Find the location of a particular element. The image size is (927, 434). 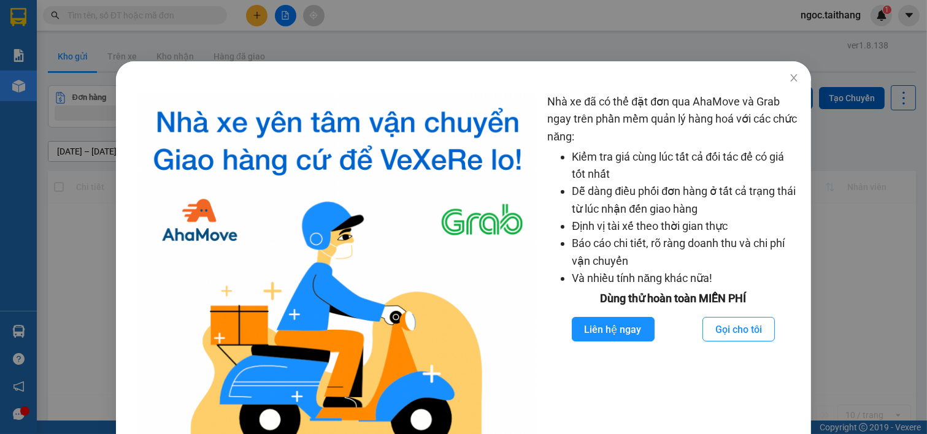

li: Định vị tài xế theo thời gian thực is located at coordinates (685, 226).